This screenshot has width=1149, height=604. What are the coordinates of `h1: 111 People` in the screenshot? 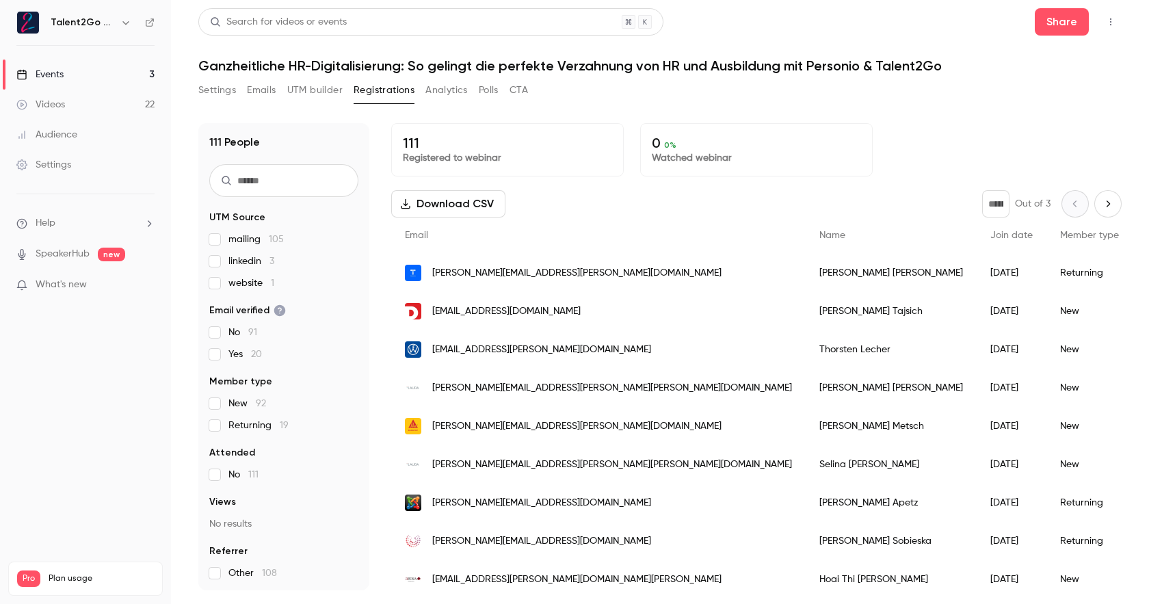 It's located at (235, 142).